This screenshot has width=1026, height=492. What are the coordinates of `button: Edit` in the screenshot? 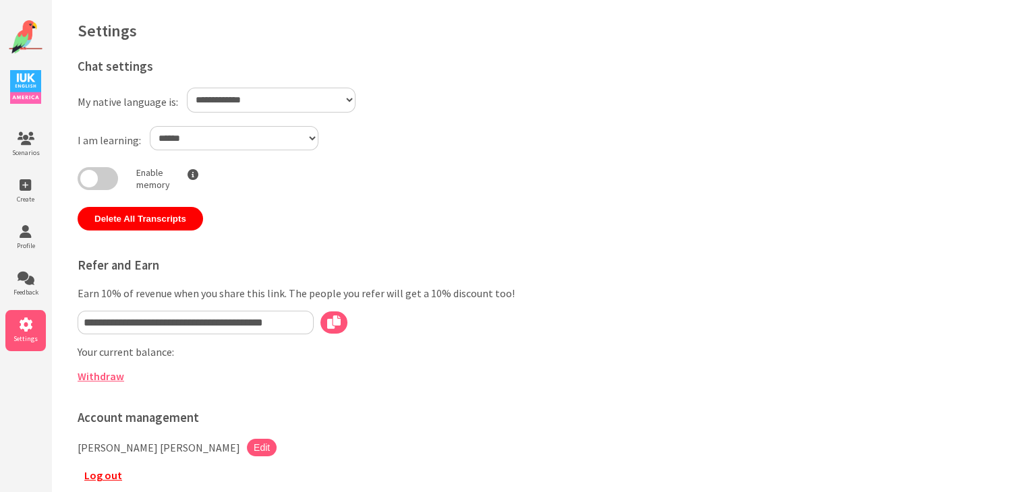 It's located at (262, 448).